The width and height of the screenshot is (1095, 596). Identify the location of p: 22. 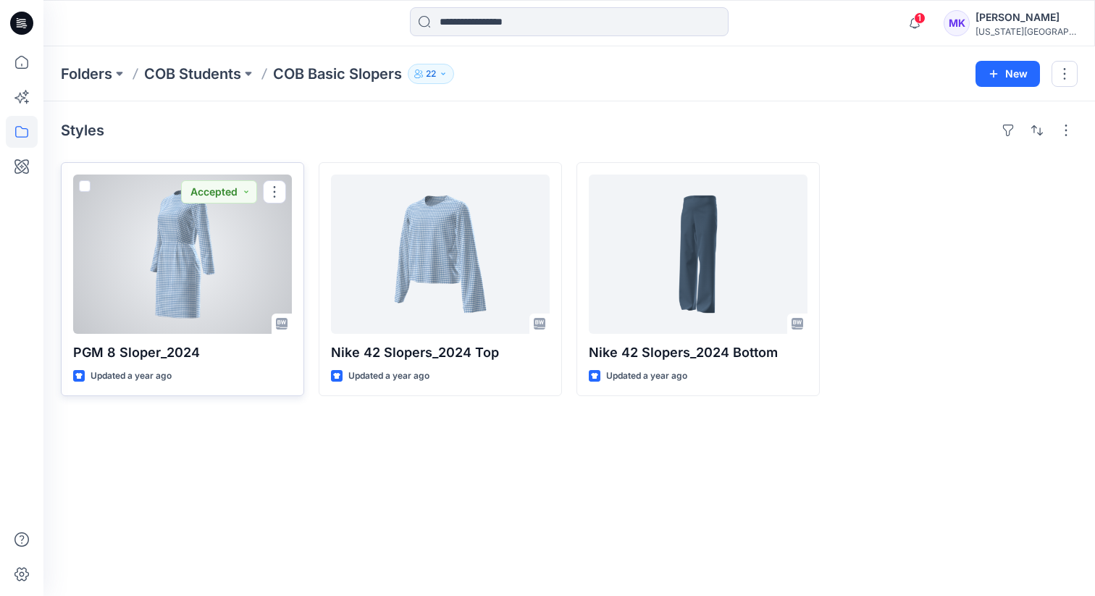
(431, 74).